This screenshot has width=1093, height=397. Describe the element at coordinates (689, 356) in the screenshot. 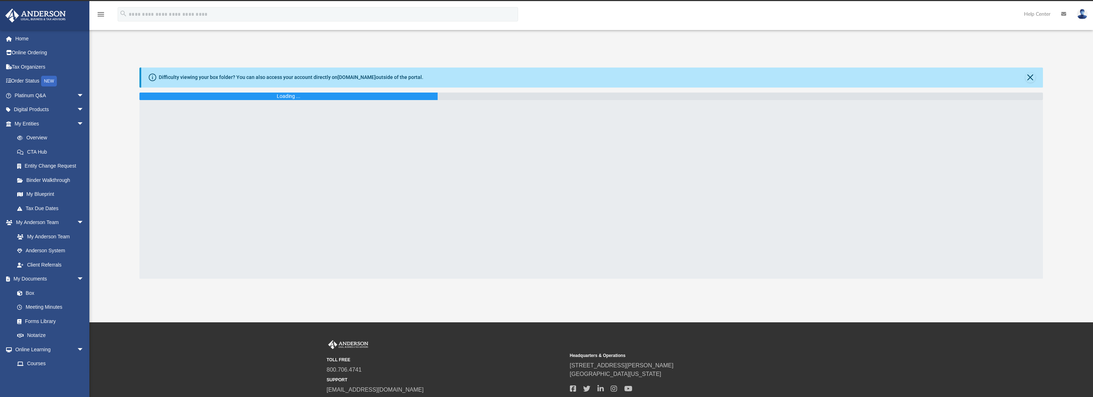

I see `small: Headquarters & Operations` at that location.